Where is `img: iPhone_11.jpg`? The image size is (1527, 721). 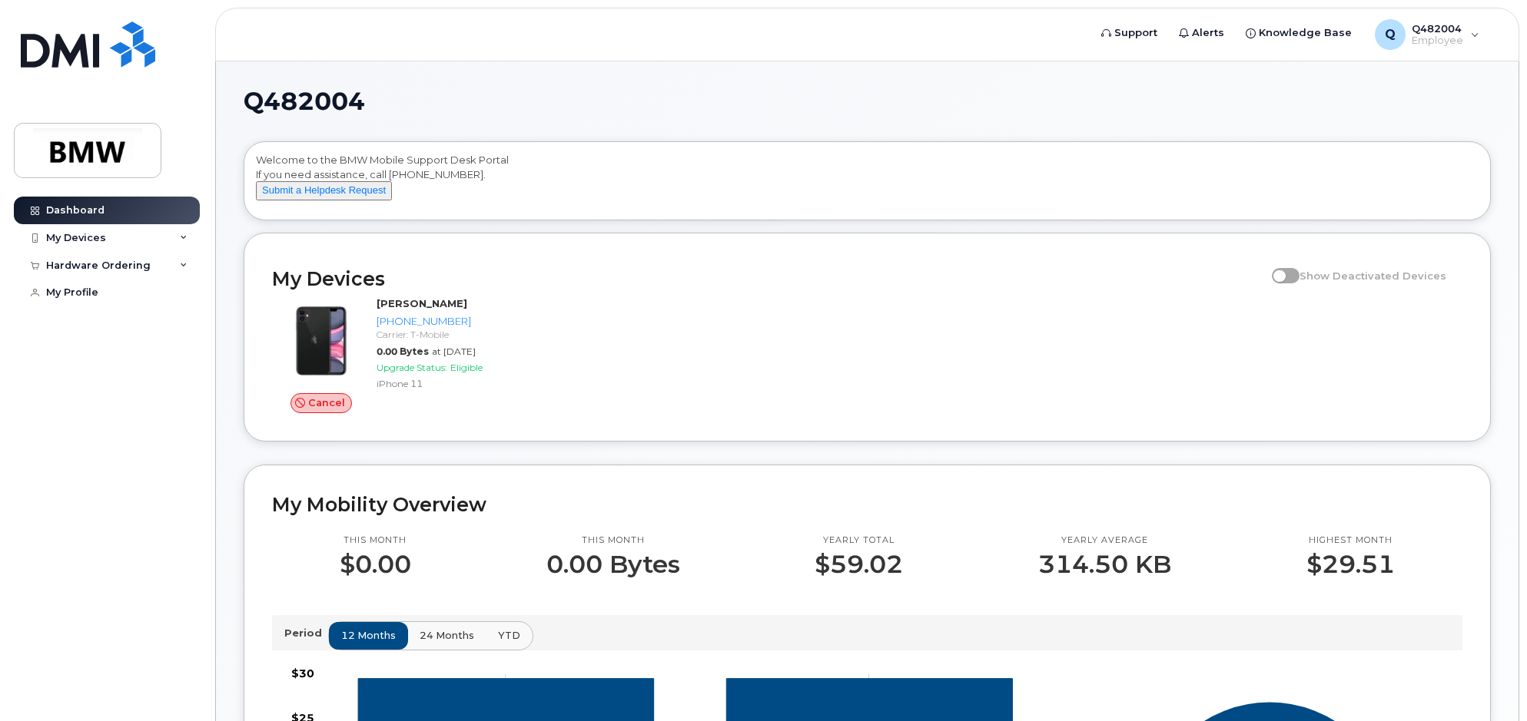
img: iPhone_11.jpg is located at coordinates (321, 341).